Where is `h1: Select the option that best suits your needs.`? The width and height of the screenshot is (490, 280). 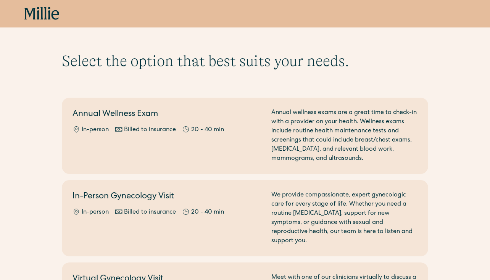 h1: Select the option that best suits your needs. is located at coordinates (245, 61).